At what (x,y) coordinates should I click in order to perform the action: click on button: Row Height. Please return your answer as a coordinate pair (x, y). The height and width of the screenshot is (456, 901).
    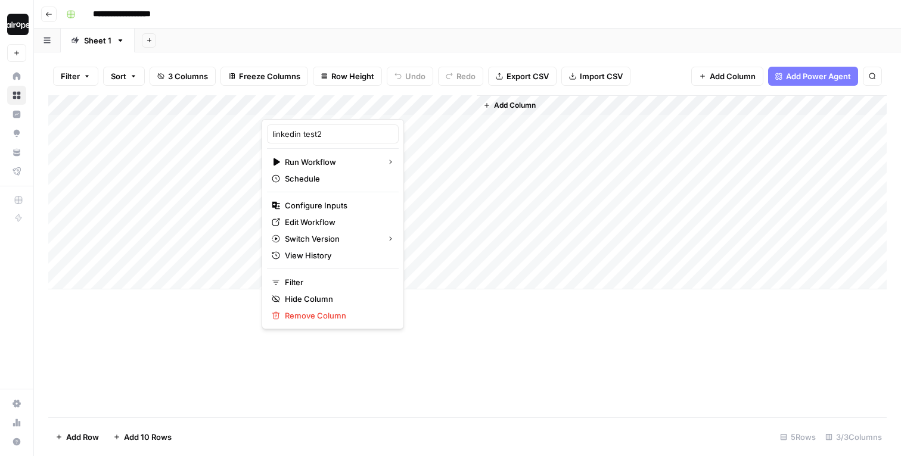
    Looking at the image, I should click on (347, 76).